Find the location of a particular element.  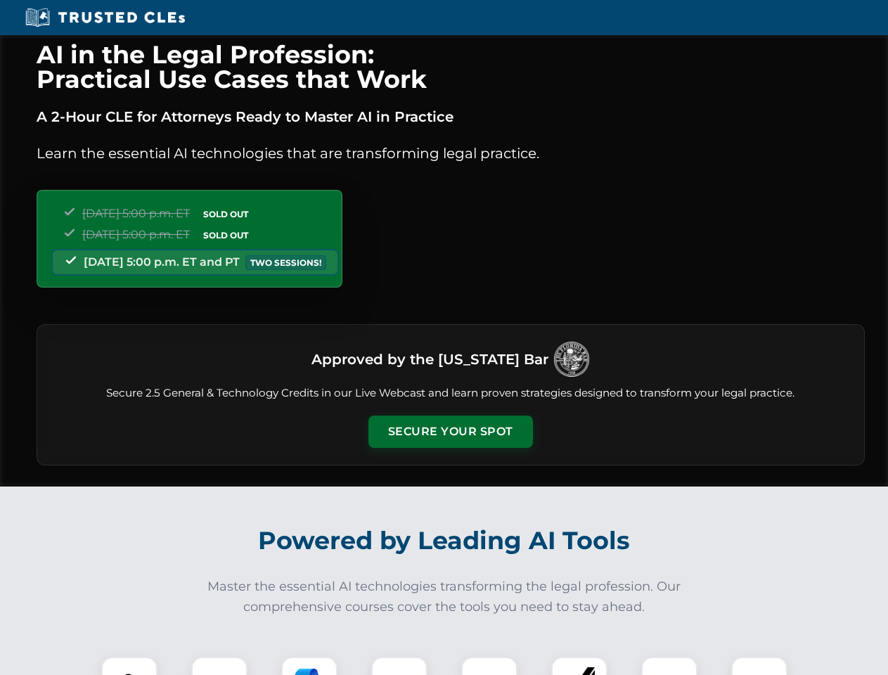

img: Logo is located at coordinates (571, 359).